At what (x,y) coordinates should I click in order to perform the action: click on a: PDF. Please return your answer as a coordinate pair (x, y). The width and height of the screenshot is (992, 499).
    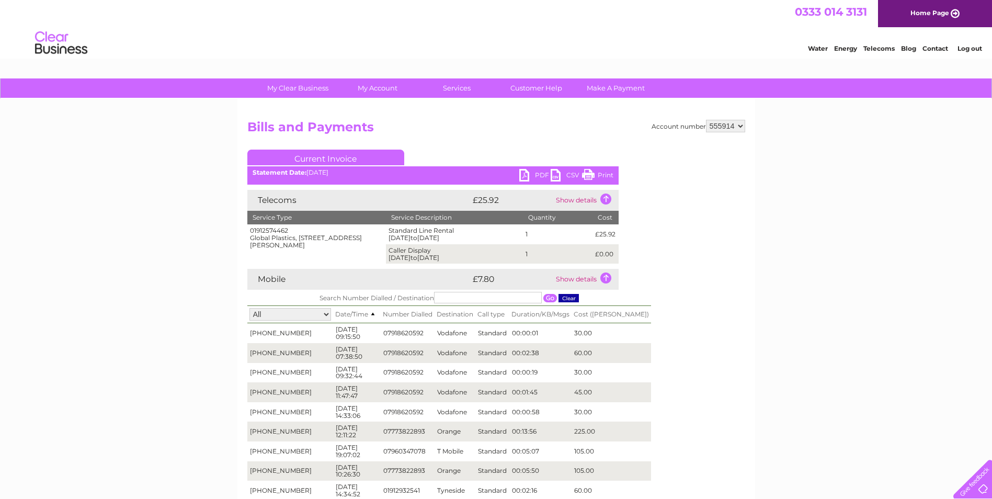
    Looking at the image, I should click on (535, 176).